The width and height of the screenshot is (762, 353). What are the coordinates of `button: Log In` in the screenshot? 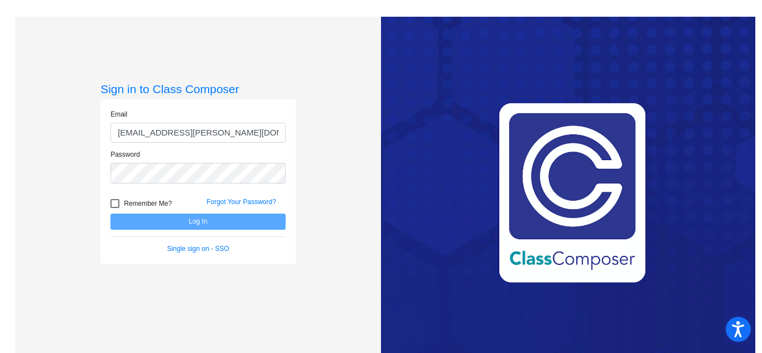 It's located at (198, 221).